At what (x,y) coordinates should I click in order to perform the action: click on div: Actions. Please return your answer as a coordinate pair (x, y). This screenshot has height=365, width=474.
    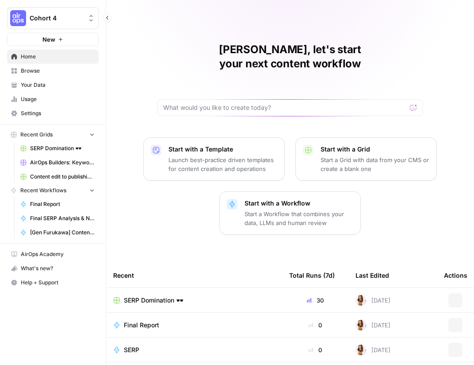
    Looking at the image, I should click on (456, 275).